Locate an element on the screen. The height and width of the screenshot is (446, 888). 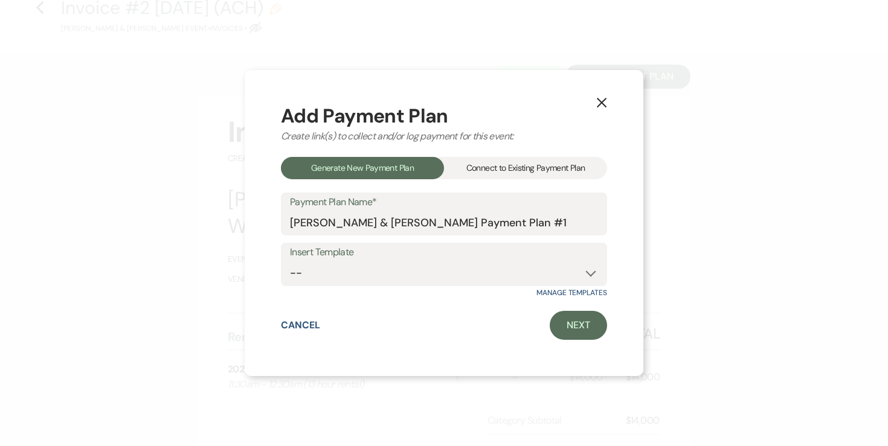
div: Generate New Payment Plan is located at coordinates (362, 168).